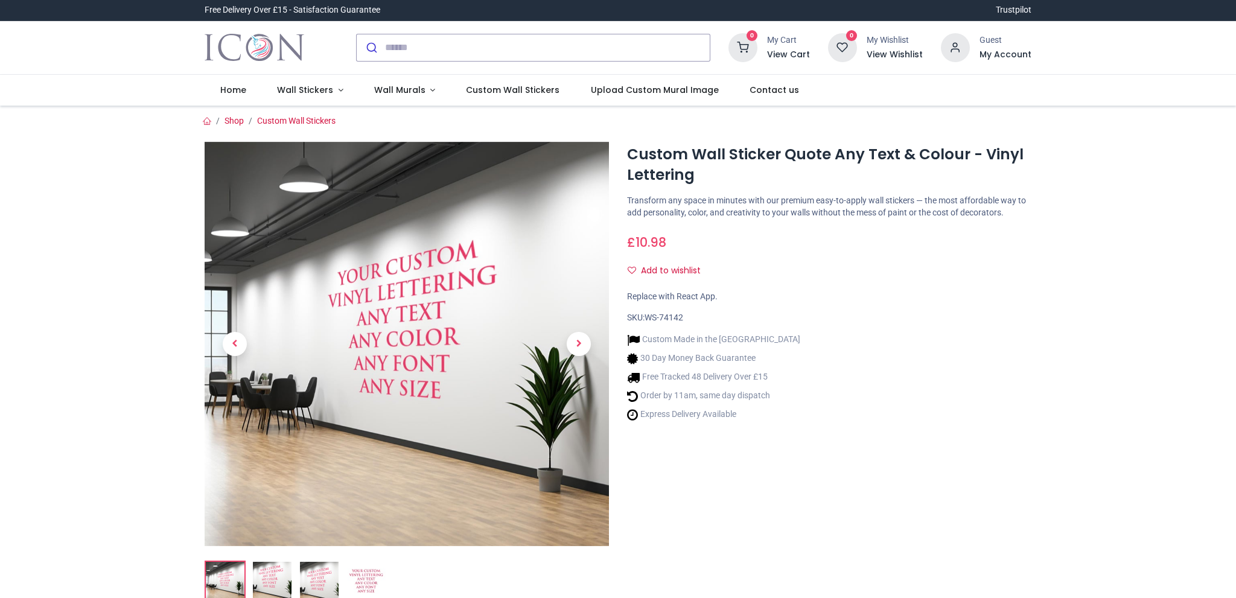  Describe the element at coordinates (234, 121) in the screenshot. I see `a: Shop` at that location.